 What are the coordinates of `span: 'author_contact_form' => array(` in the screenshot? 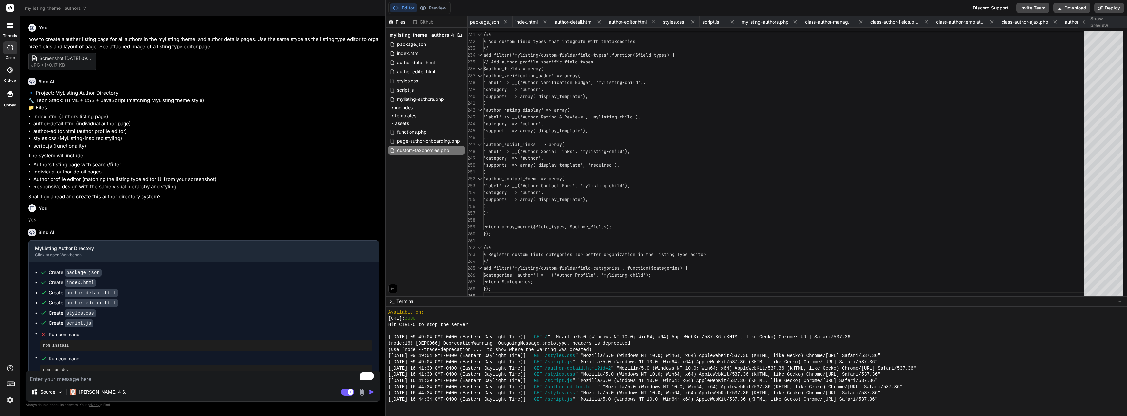 It's located at (524, 179).